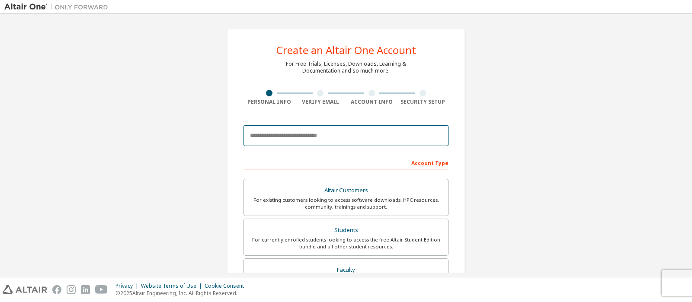 The width and height of the screenshot is (692, 302). I want to click on div: Website Terms of Use, so click(173, 286).